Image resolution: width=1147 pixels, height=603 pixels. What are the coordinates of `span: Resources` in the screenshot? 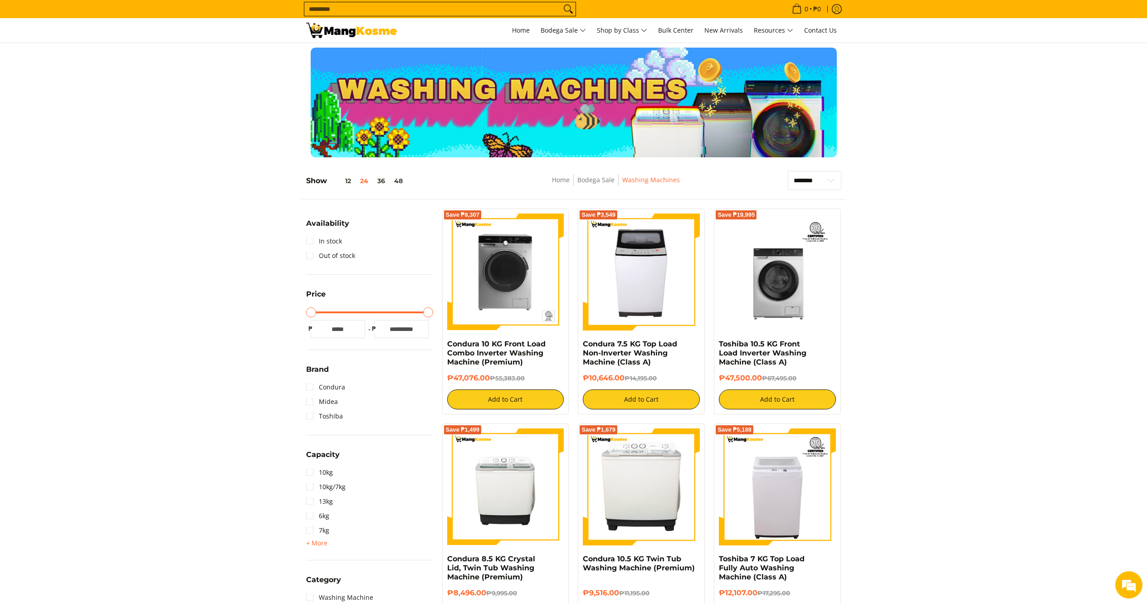 It's located at (773, 30).